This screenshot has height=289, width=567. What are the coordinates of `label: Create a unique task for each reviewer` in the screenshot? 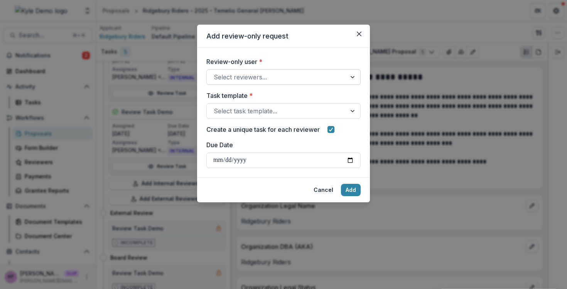 It's located at (263, 130).